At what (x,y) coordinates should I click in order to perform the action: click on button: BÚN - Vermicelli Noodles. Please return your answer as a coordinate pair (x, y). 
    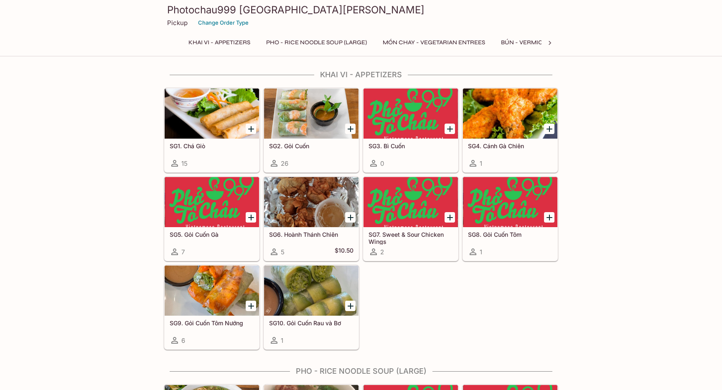
    Looking at the image, I should click on (543, 43).